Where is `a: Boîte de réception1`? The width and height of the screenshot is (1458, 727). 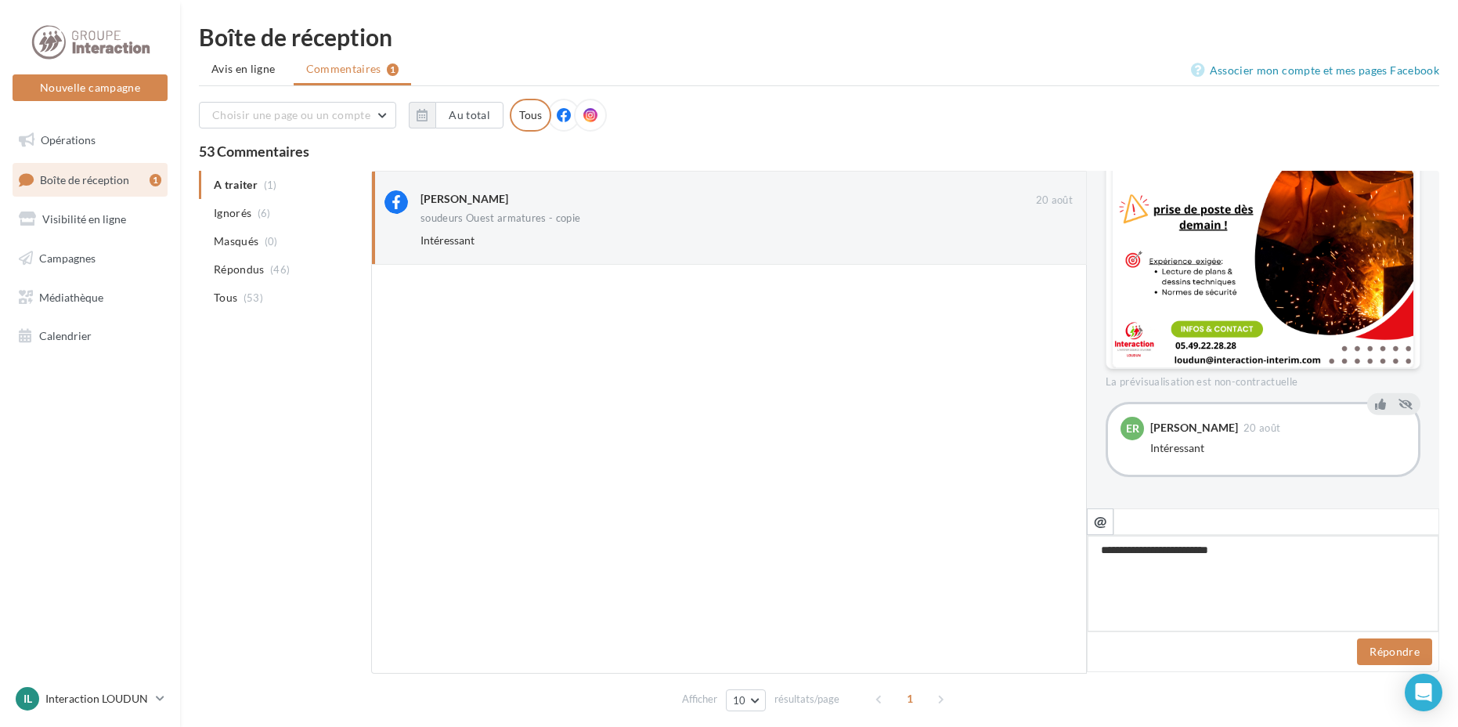 a: Boîte de réception1 is located at coordinates (90, 179).